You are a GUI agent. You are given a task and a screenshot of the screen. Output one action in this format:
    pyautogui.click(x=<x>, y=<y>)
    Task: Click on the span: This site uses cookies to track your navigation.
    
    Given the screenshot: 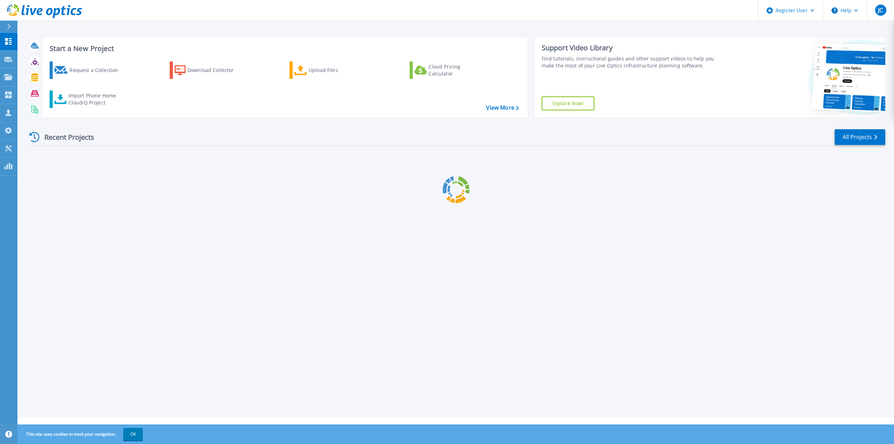 What is the action you would take?
    pyautogui.click(x=81, y=434)
    